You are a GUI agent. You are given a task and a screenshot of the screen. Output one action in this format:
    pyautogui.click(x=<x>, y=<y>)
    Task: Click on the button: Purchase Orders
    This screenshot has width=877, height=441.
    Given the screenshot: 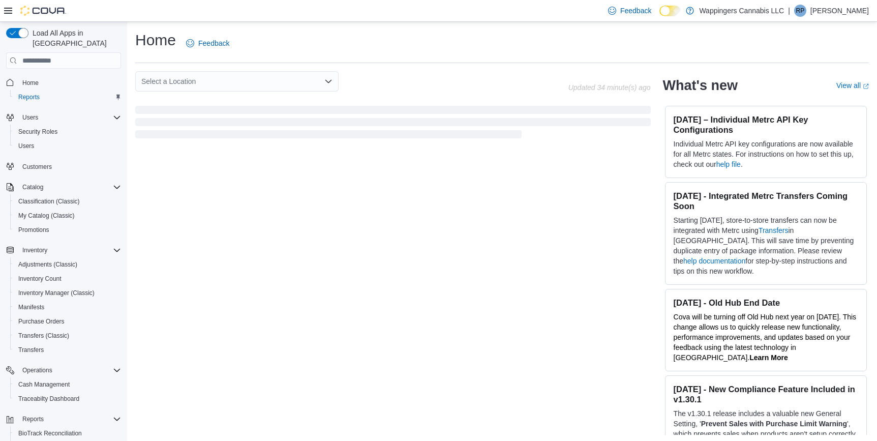 What is the action you would take?
    pyautogui.click(x=68, y=321)
    